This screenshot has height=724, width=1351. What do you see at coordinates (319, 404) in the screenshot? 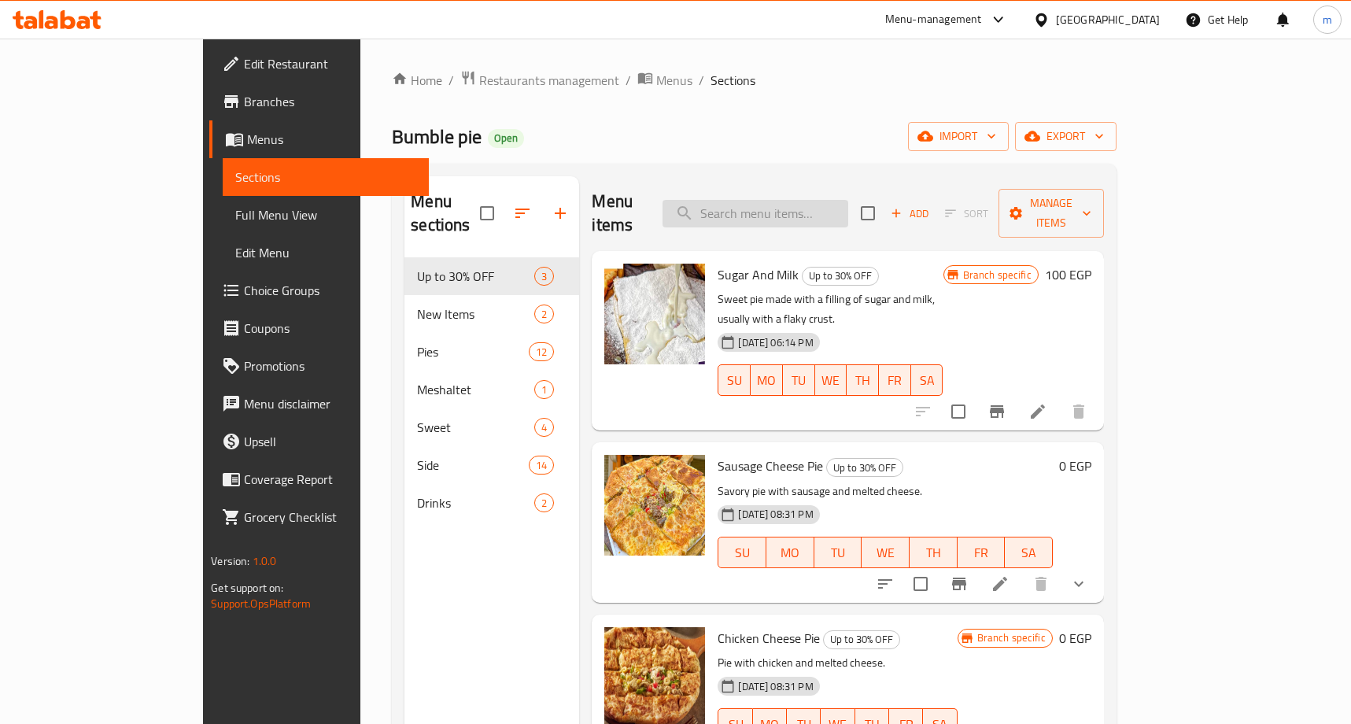
I see `a: Menu disclaimer` at bounding box center [319, 404].